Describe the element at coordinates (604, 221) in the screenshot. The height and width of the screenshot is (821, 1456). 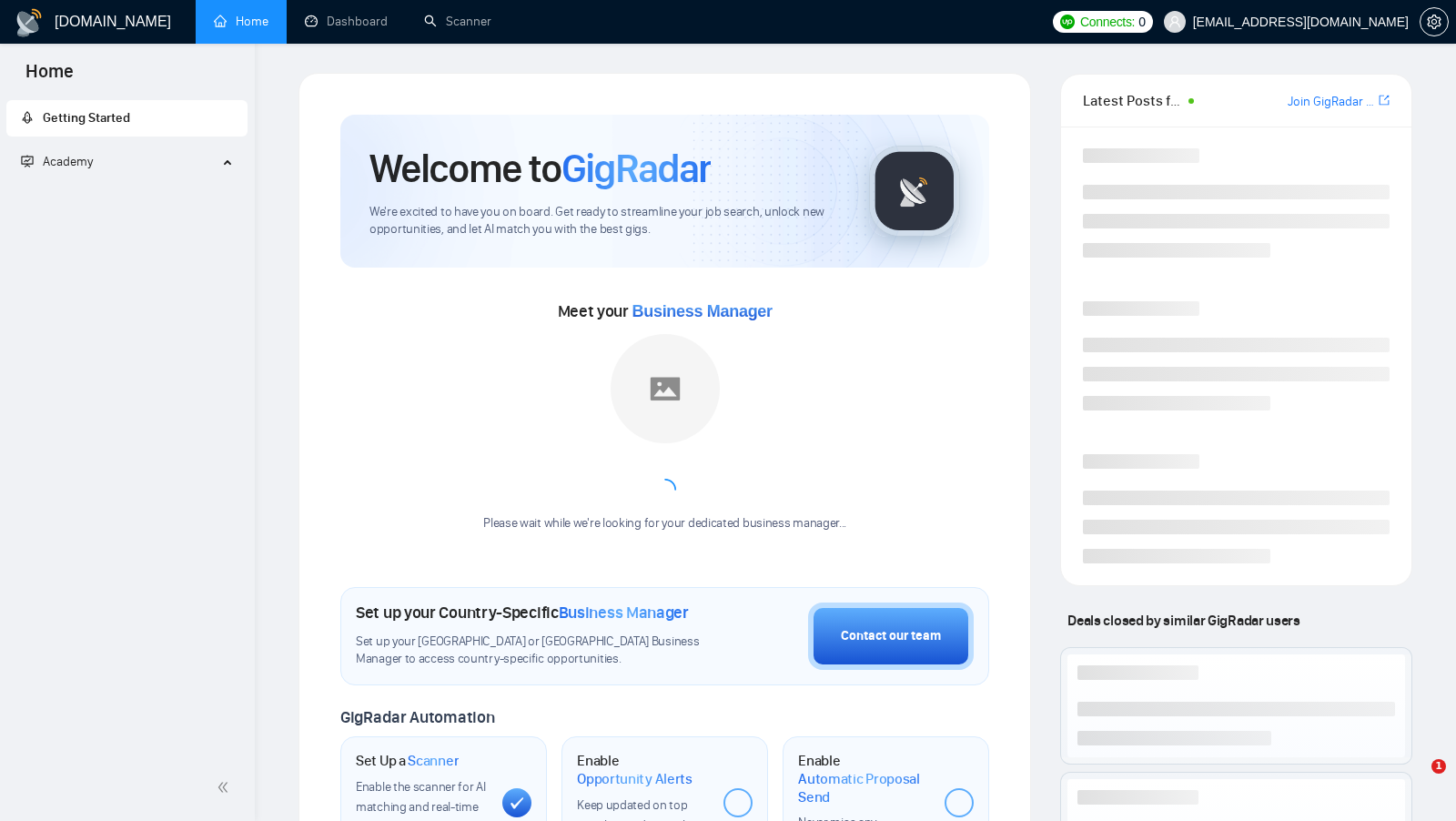
I see `span: We're excited to have you on board. Get ready to streamline your job search, unlock new opportuni...` at that location.